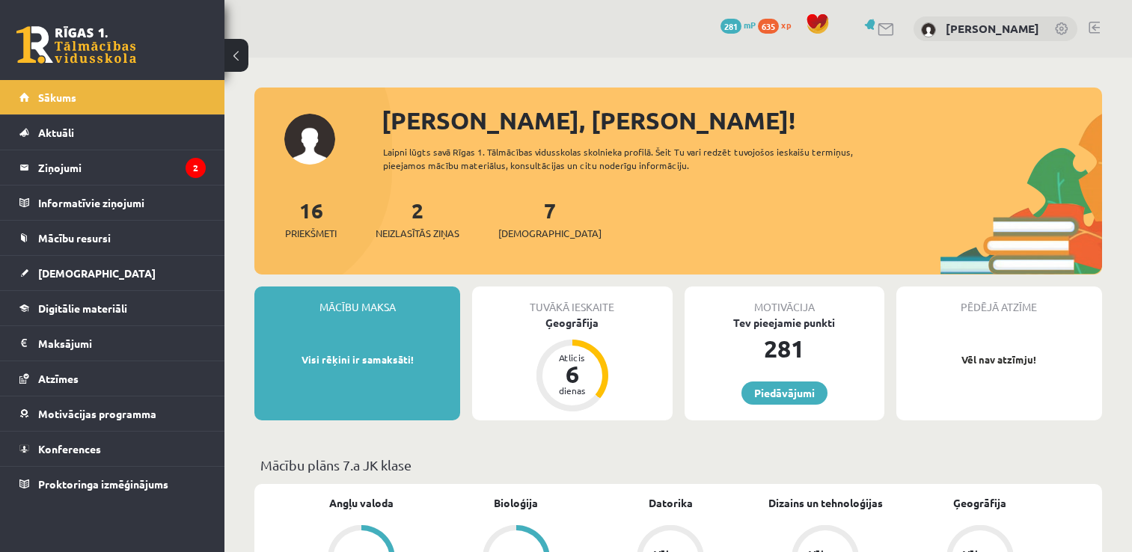  Describe the element at coordinates (311, 219) in the screenshot. I see `a: 16Priekšmeti` at that location.